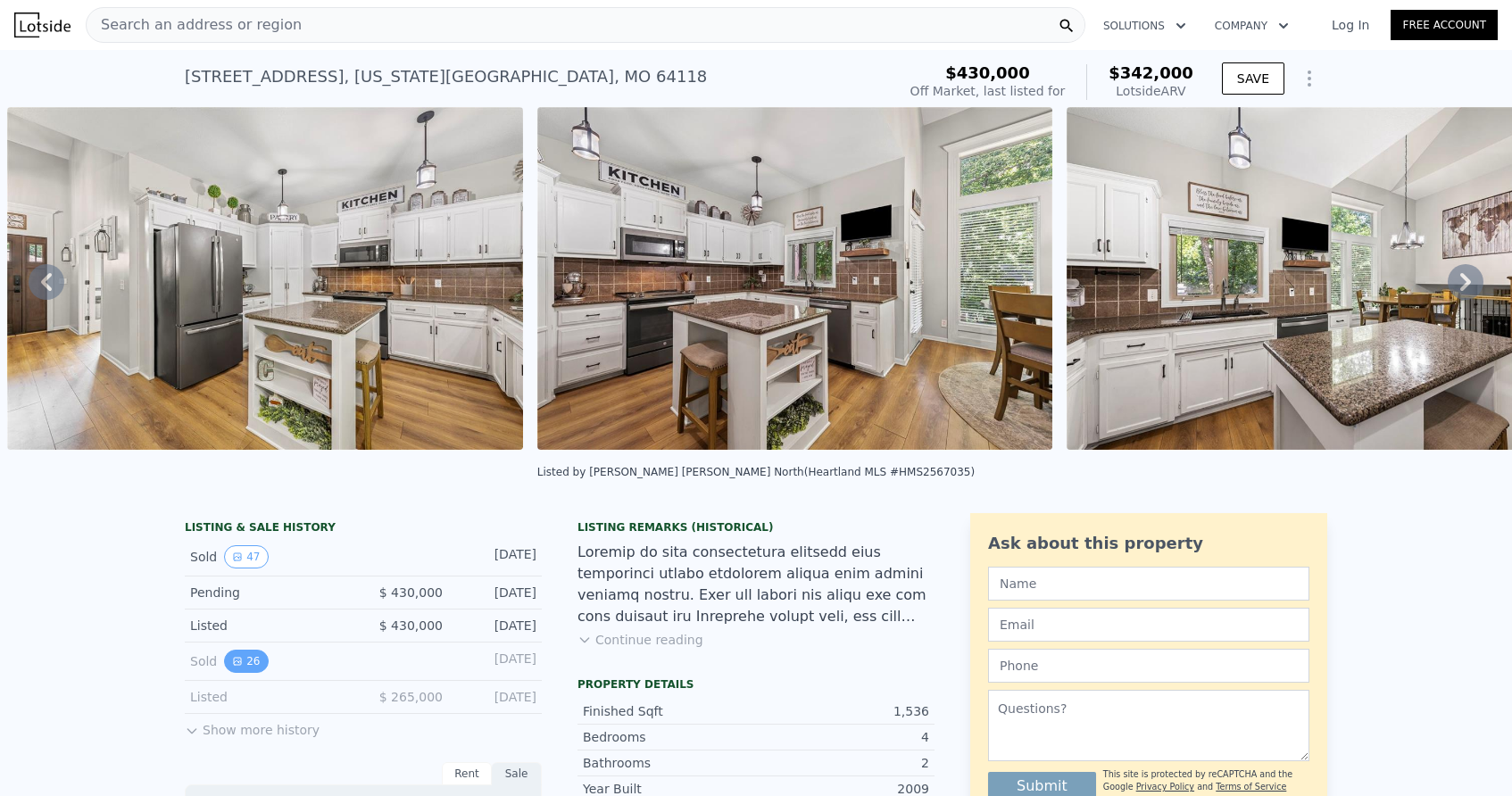 The width and height of the screenshot is (1512, 796). What do you see at coordinates (1251, 786) in the screenshot?
I see `a: Terms of Service` at bounding box center [1251, 786].